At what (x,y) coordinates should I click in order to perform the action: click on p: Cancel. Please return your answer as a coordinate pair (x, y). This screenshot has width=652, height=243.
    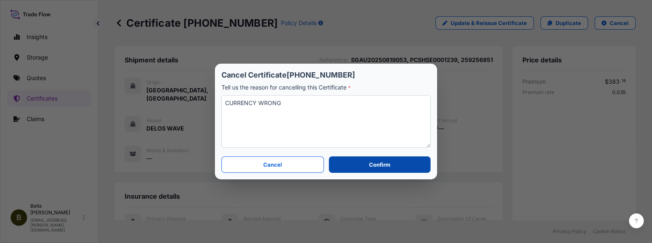
    Looking at the image, I should click on (273, 164).